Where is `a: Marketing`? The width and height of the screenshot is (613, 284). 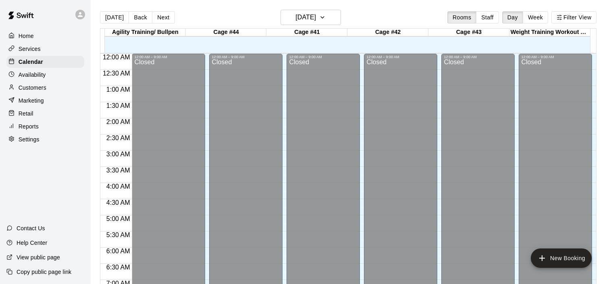 a: Marketing is located at coordinates (45, 100).